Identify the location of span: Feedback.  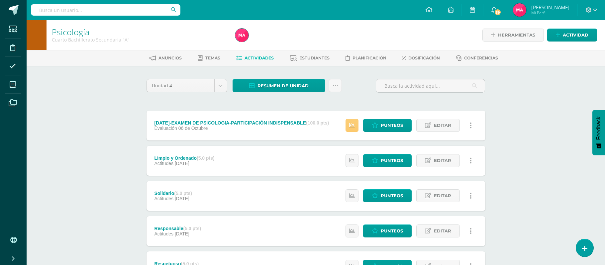
(599, 128).